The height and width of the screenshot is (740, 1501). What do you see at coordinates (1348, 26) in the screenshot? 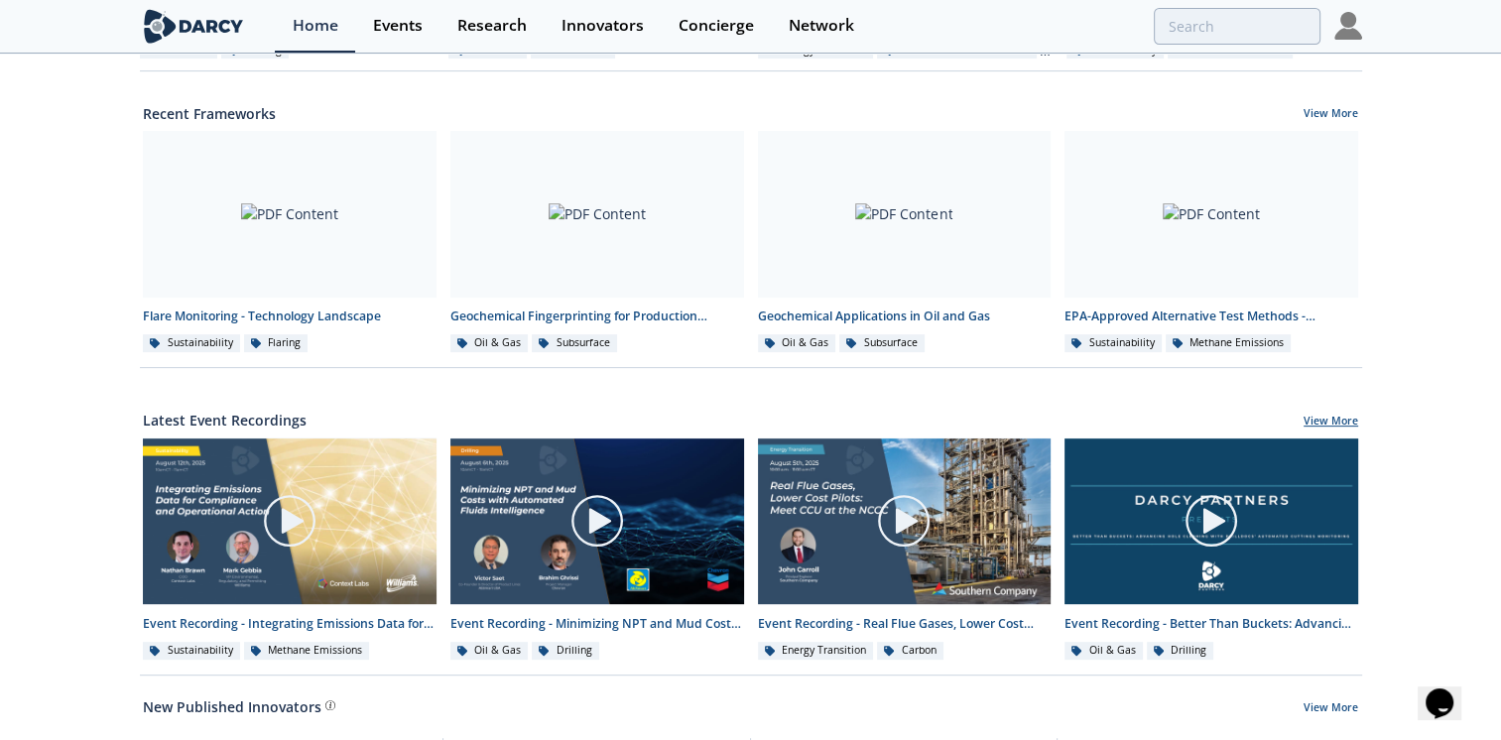
I see `img: Profile` at bounding box center [1348, 26].